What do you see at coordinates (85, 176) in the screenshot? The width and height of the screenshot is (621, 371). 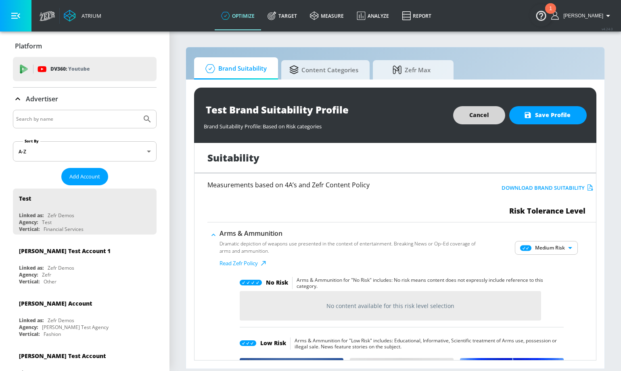 I see `span: Add Account` at bounding box center [85, 176].